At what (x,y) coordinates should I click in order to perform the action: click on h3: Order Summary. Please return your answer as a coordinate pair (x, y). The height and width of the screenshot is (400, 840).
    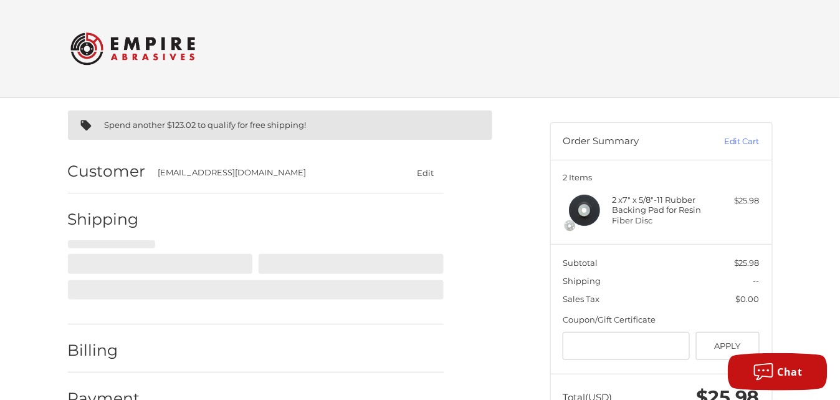
    Looking at the image, I should click on (630, 142).